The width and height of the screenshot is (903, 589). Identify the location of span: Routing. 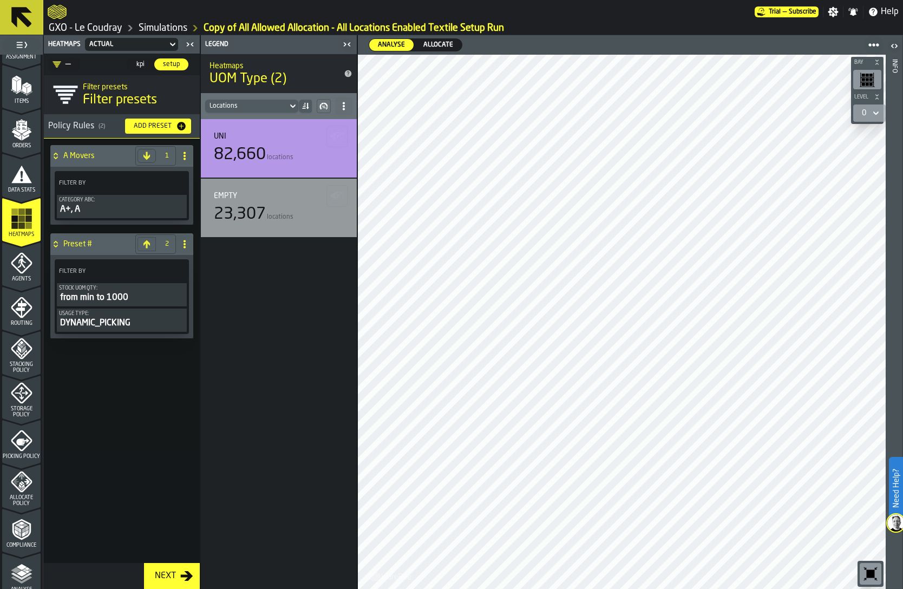
(21, 323).